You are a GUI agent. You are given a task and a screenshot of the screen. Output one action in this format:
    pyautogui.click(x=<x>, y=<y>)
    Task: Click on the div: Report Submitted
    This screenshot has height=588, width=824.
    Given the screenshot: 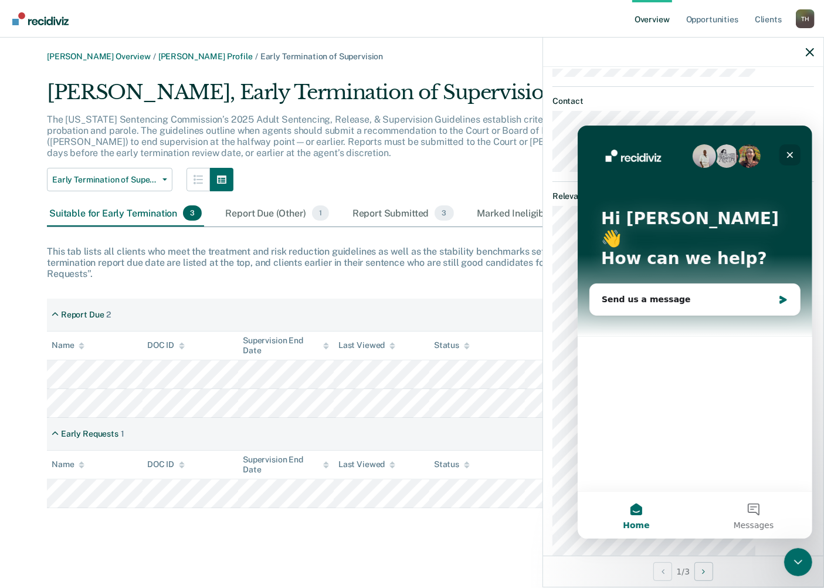 What is the action you would take?
    pyautogui.click(x=403, y=213)
    